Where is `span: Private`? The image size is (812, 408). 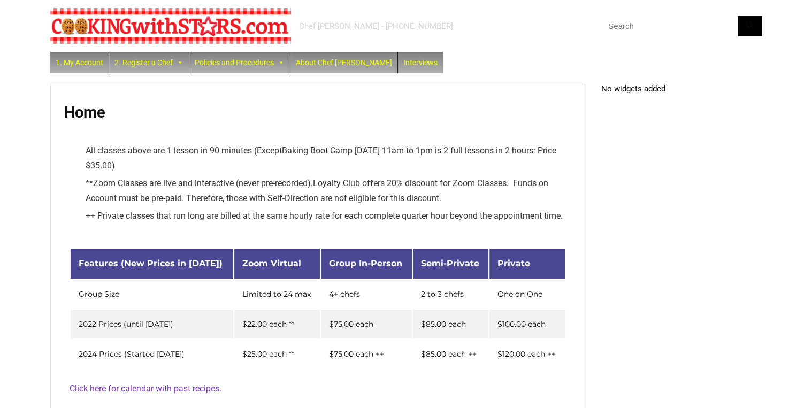
span: Private is located at coordinates (513, 263).